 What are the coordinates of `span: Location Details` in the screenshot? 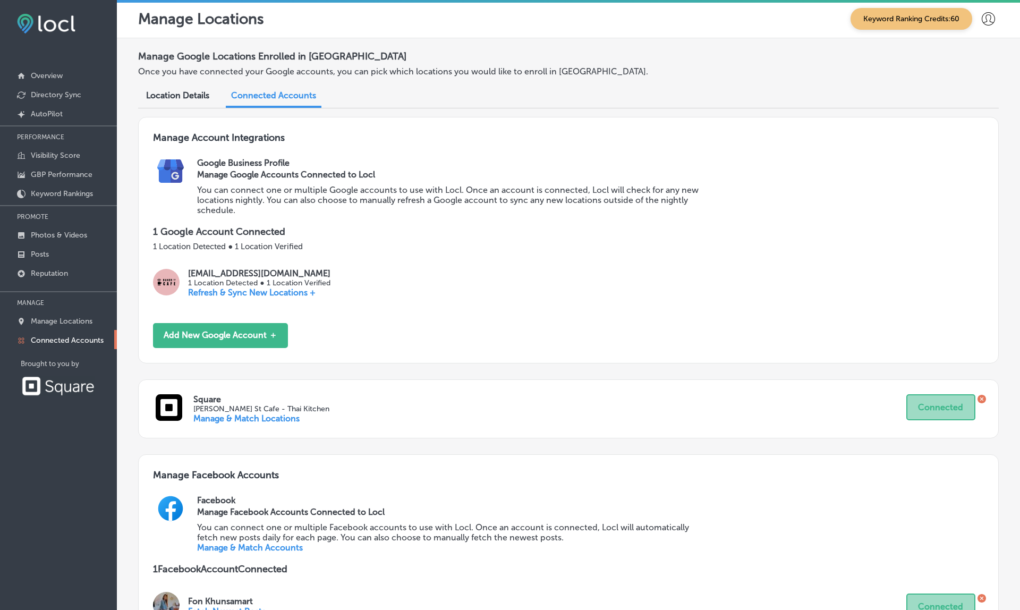 It's located at (177, 95).